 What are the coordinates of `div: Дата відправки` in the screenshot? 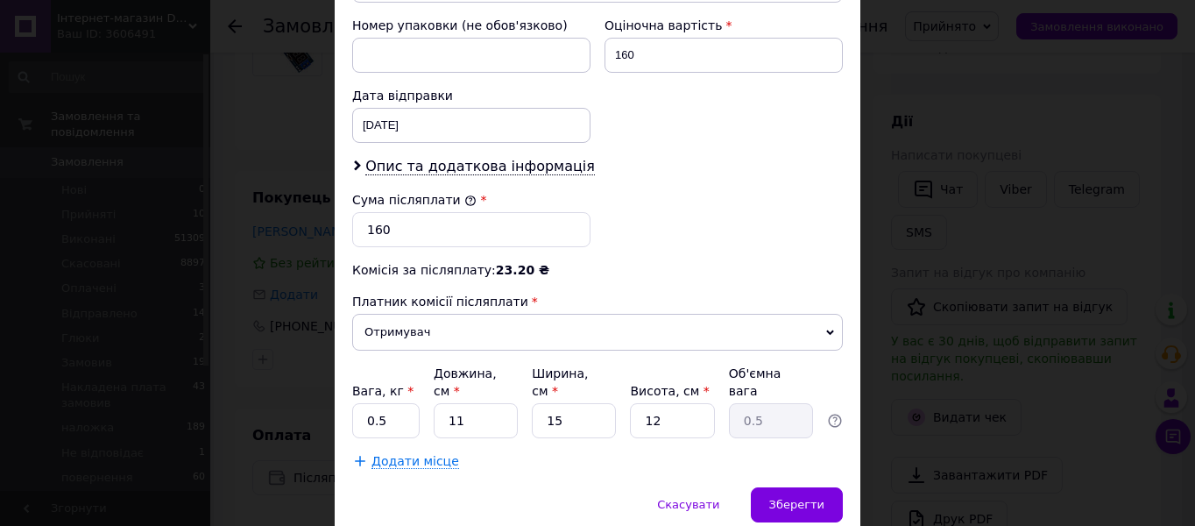 It's located at (472, 96).